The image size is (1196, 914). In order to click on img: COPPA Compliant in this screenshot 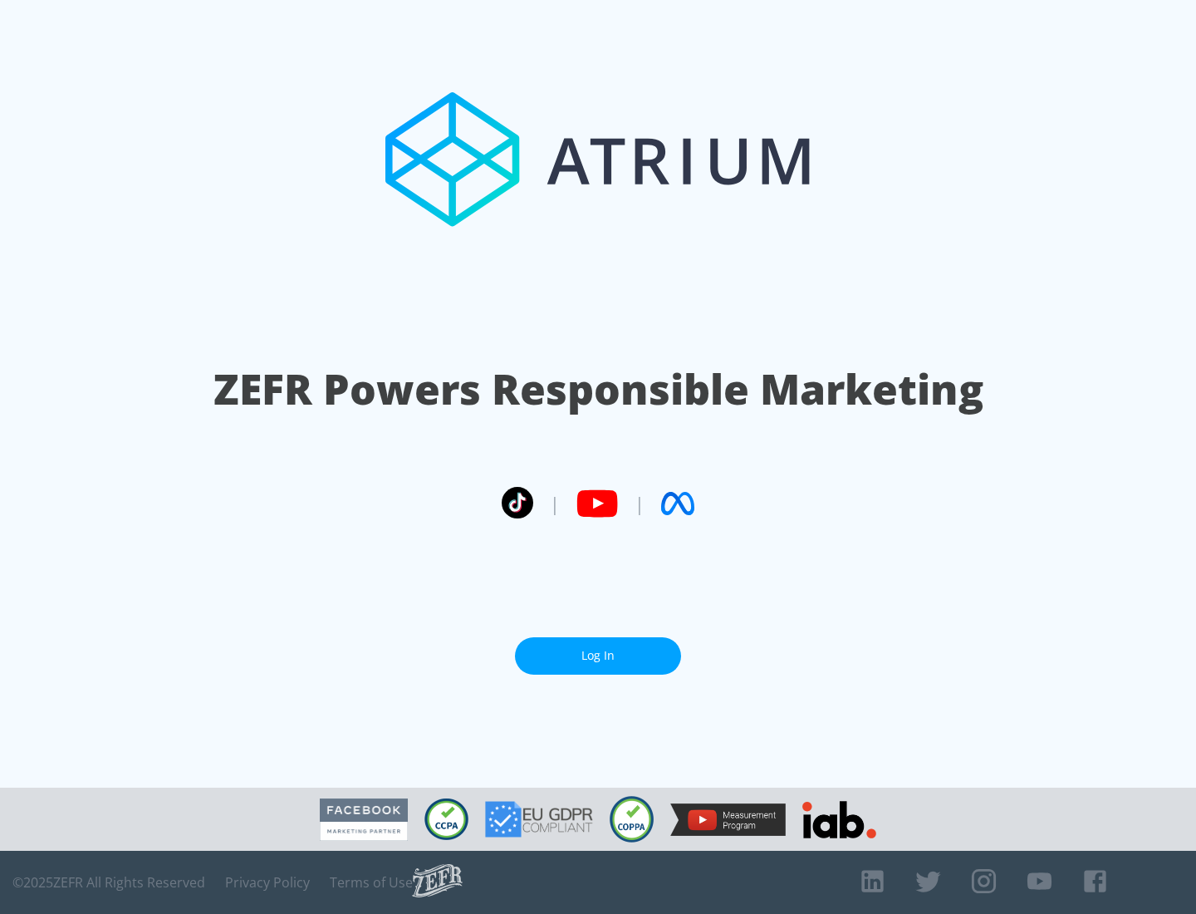, I will do `click(631, 819)`.